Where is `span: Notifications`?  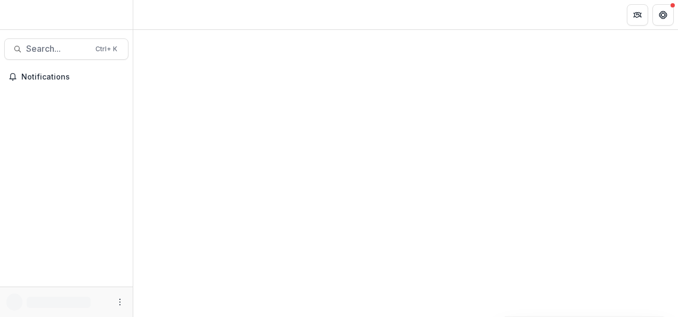
span: Notifications is located at coordinates (72, 77).